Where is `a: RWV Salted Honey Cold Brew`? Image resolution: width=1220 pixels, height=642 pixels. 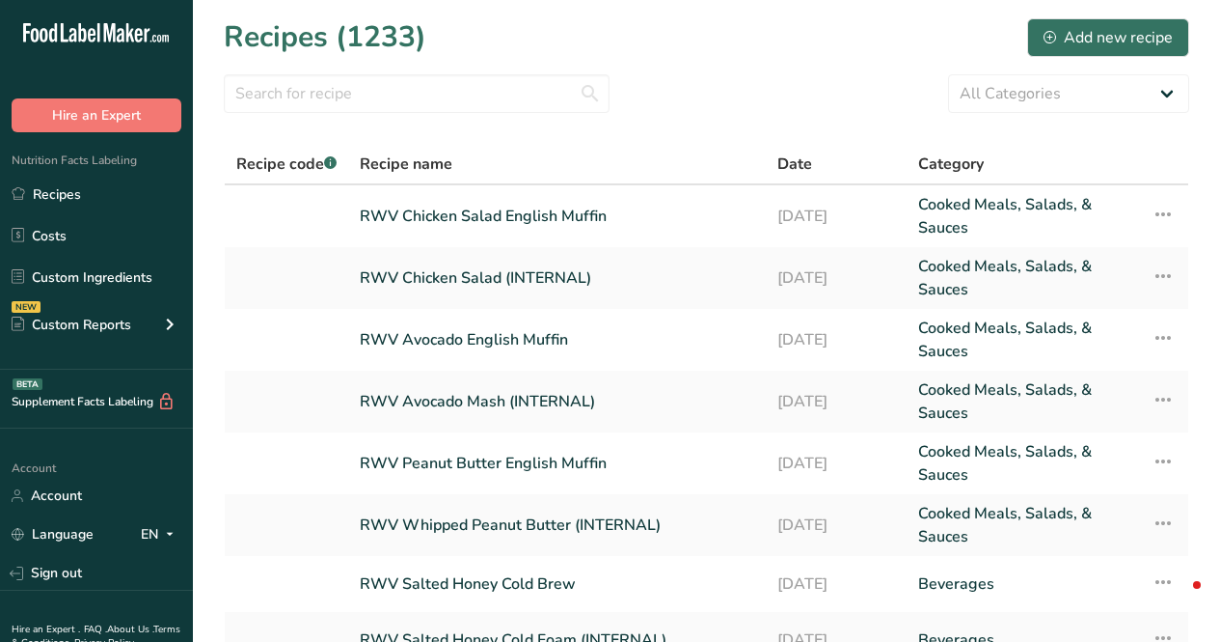
a: RWV Salted Honey Cold Brew is located at coordinates (557, 584).